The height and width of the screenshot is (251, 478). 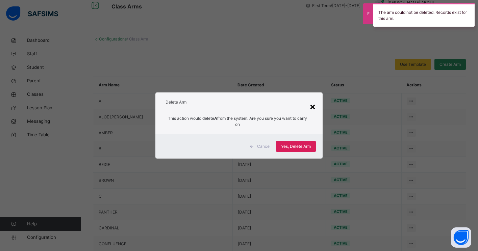 I want to click on button: Open asap, so click(x=461, y=238).